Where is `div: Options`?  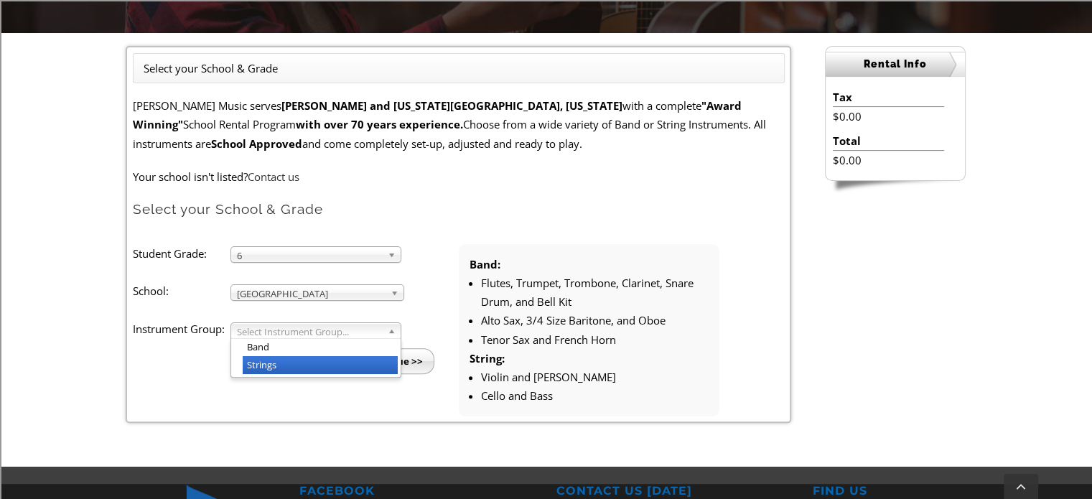 div: Options is located at coordinates (546, 64).